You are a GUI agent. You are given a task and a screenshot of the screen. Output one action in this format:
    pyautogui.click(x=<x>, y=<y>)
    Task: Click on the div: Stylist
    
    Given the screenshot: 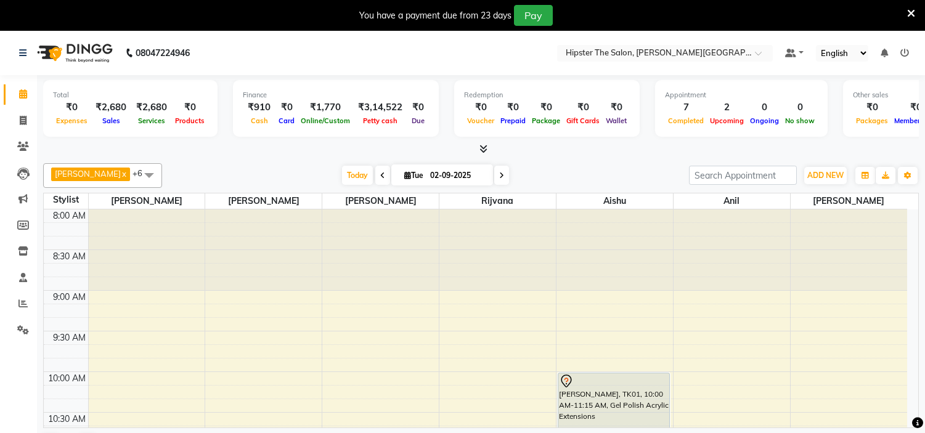 What is the action you would take?
    pyautogui.click(x=66, y=200)
    